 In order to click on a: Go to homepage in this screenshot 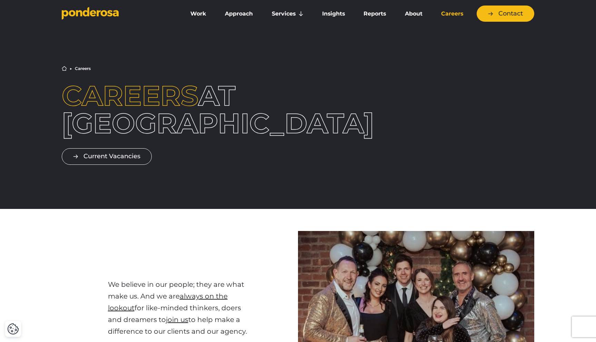, I will do `click(117, 14)`.